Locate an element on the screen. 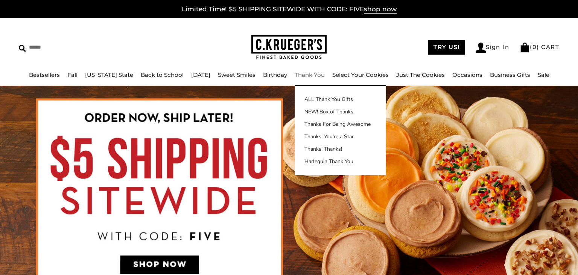  a: Occasions is located at coordinates (467, 74).